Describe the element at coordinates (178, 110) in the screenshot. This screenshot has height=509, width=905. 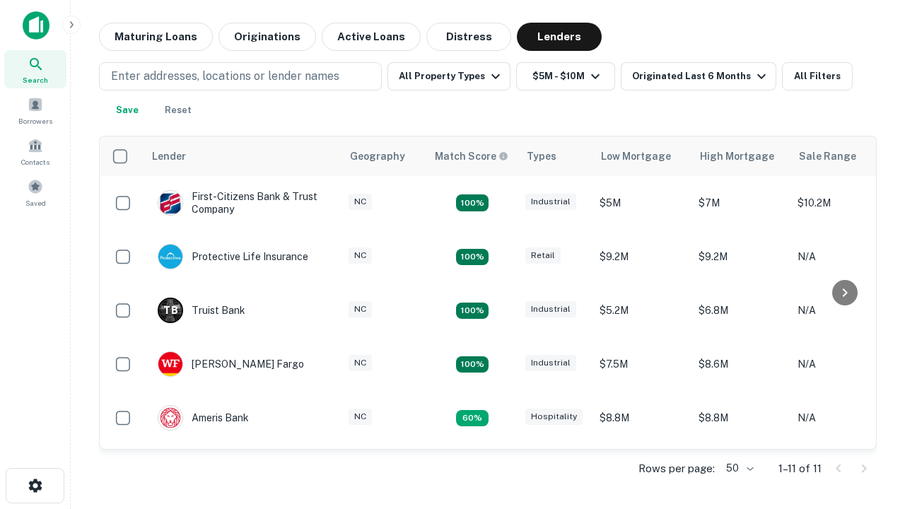
I see `button: Reset` at that location.